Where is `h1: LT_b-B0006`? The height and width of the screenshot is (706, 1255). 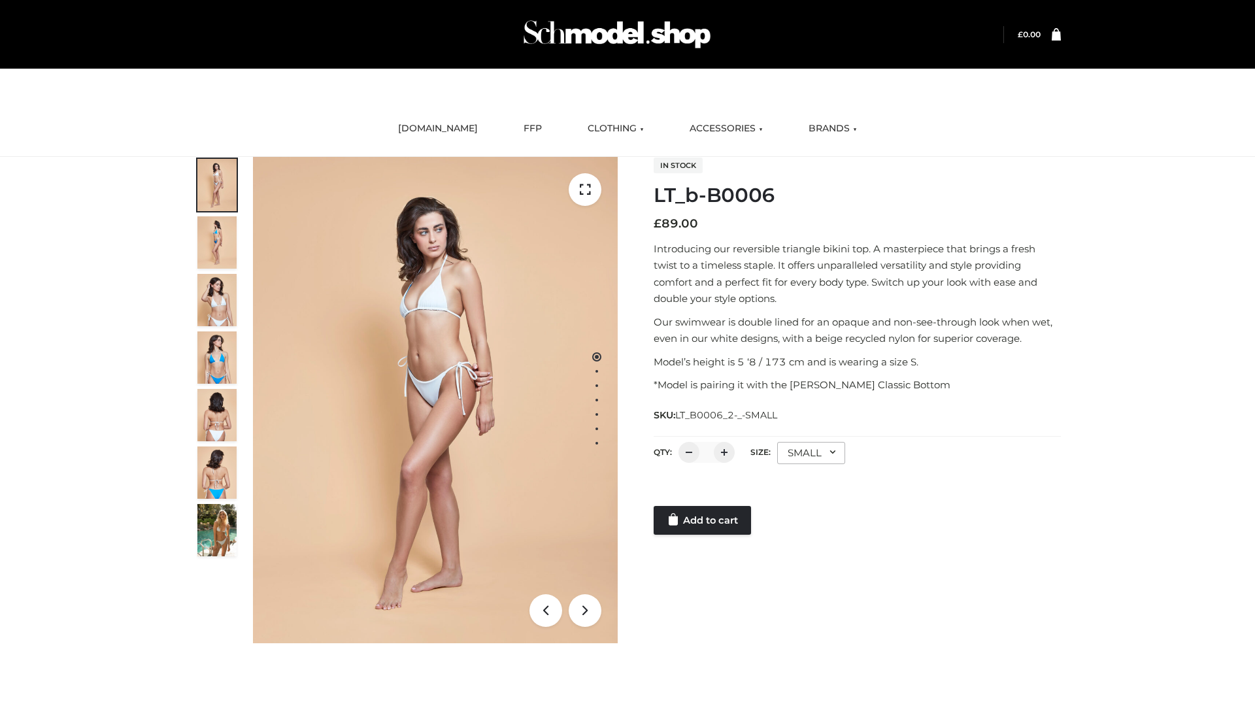
h1: LT_b-B0006 is located at coordinates (857, 195).